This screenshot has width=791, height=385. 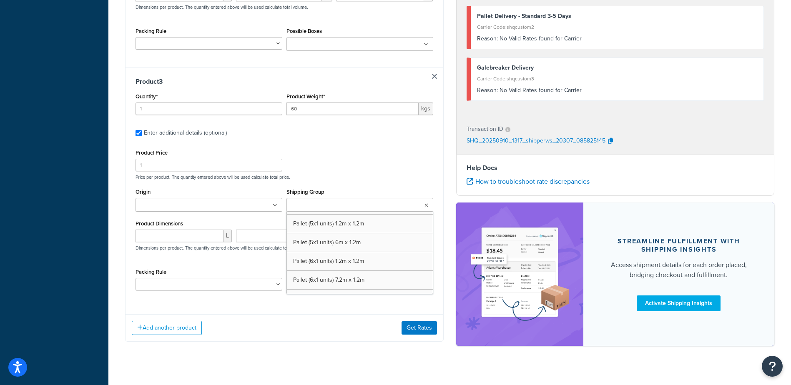 I want to click on span: Pallet (6x1 units) 7.2m x 1.2m, so click(x=328, y=280).